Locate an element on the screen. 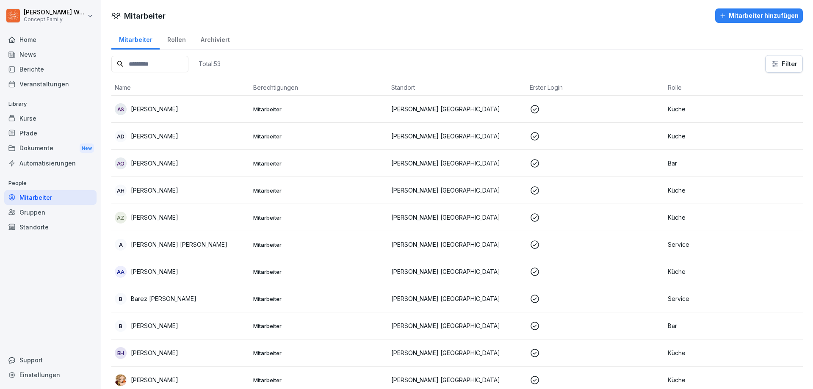 This screenshot has width=813, height=389. p: Concept Family is located at coordinates (55, 19).